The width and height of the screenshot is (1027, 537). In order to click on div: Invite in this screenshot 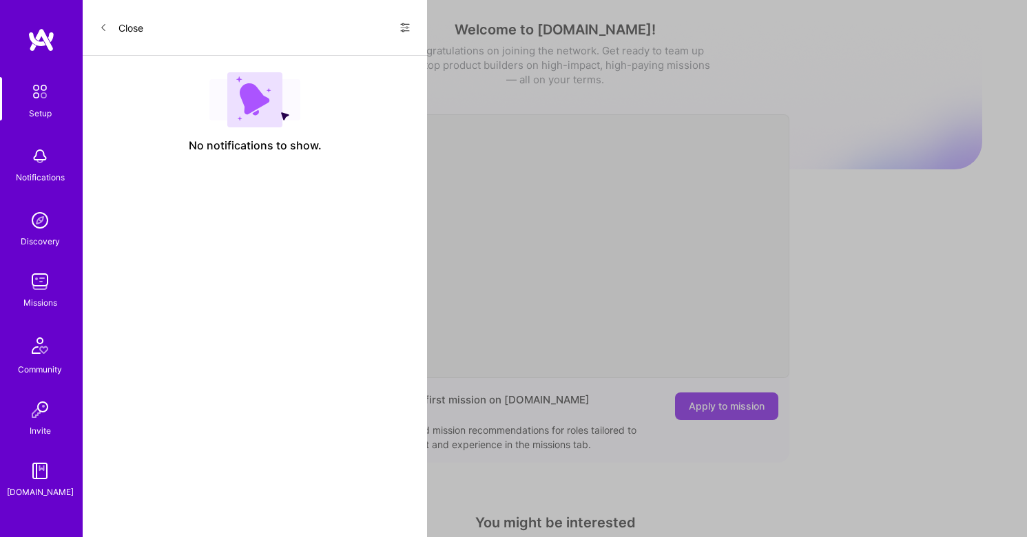, I will do `click(40, 431)`.